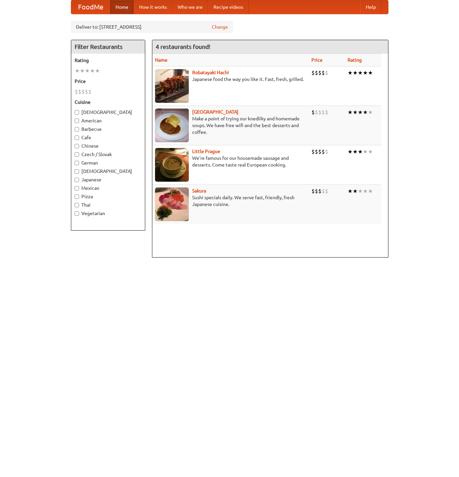  Describe the element at coordinates (153, 7) in the screenshot. I see `a: How it works` at that location.